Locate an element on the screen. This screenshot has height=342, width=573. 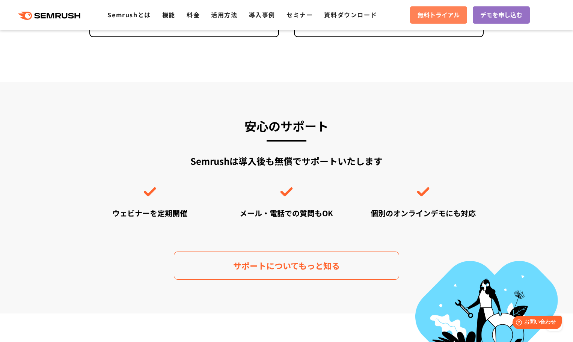
span: お問い合わせ is located at coordinates (34, 9).